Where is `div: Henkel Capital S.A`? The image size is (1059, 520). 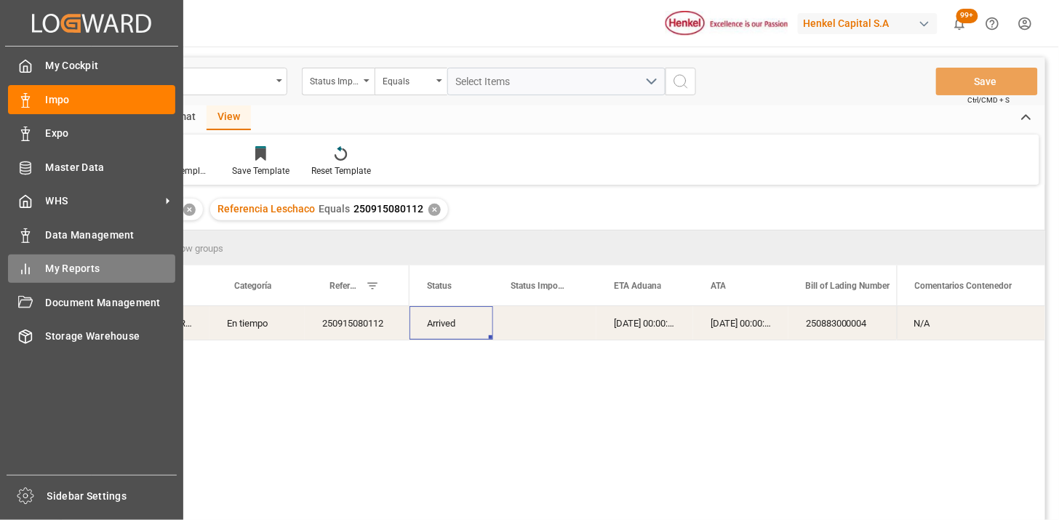 div: Henkel Capital S.A is located at coordinates (868, 23).